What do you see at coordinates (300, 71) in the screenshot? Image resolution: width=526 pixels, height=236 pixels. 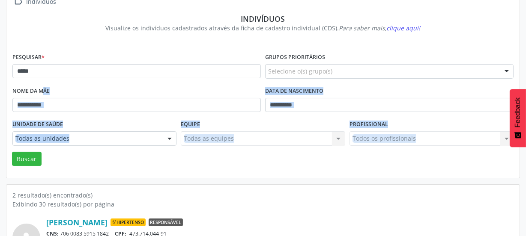 I see `span: Selecione o(s) grupo(s)` at bounding box center [300, 71].